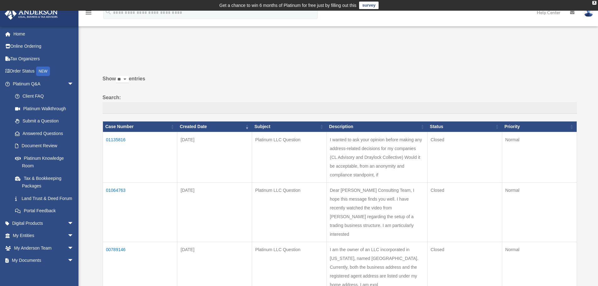 This screenshot has height=286, width=598. I want to click on a: Platinum Q&Aarrow_drop_down, so click(42, 84).